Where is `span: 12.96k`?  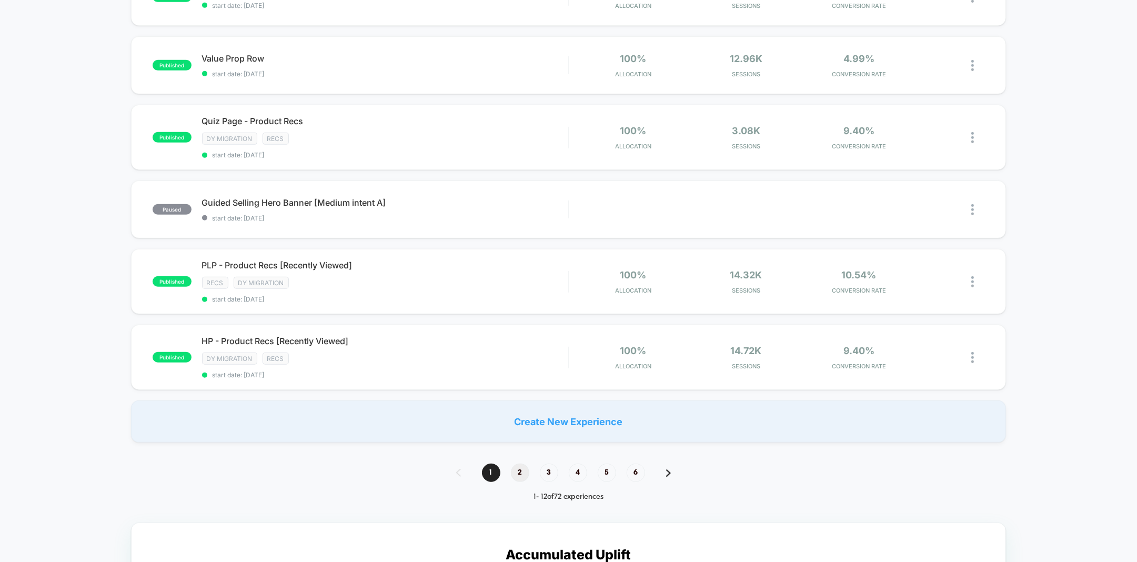 span: 12.96k is located at coordinates (746, 58).